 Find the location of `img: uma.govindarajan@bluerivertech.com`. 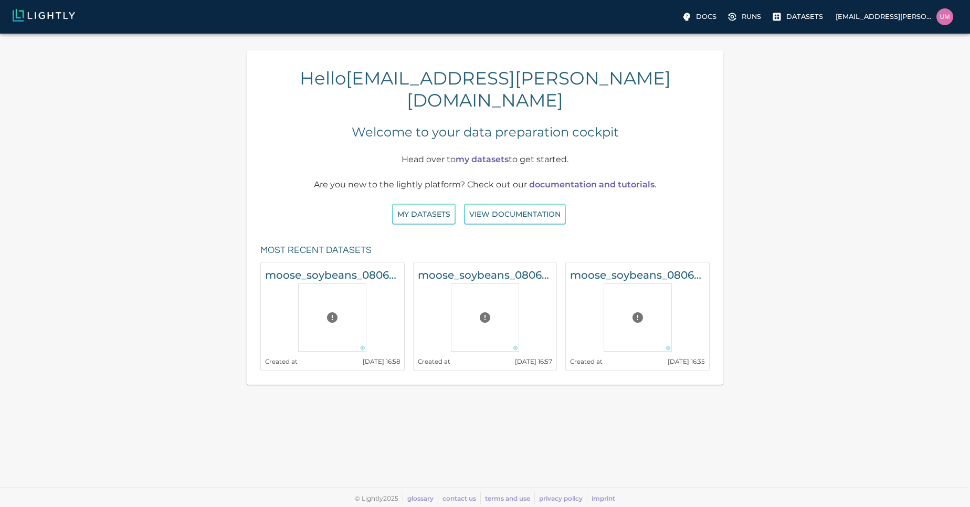

img: uma.govindarajan@bluerivertech.com is located at coordinates (945, 17).